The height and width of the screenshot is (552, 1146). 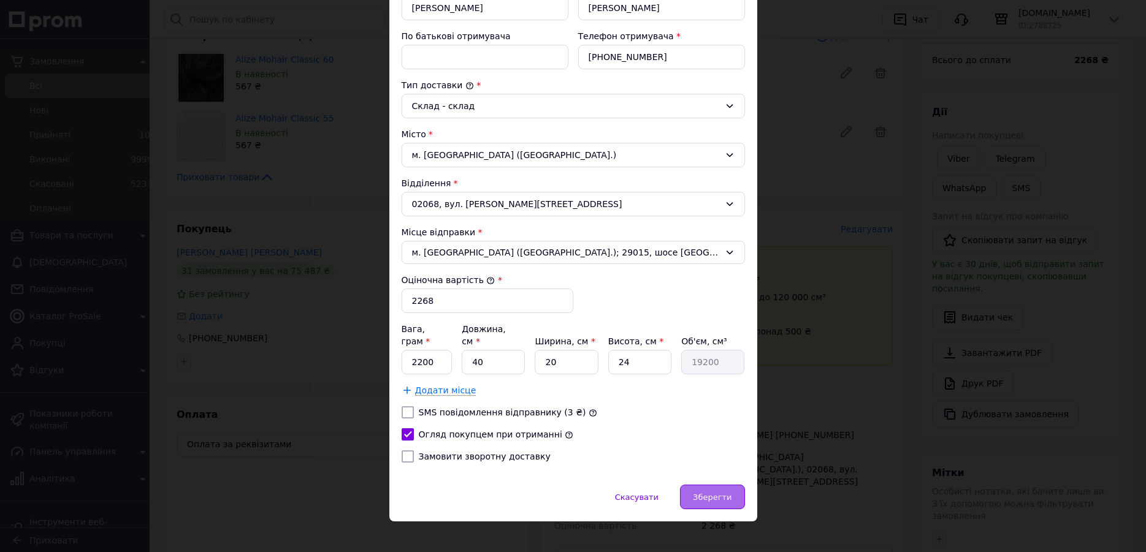 I want to click on label: Оціночна вартість, so click(x=448, y=280).